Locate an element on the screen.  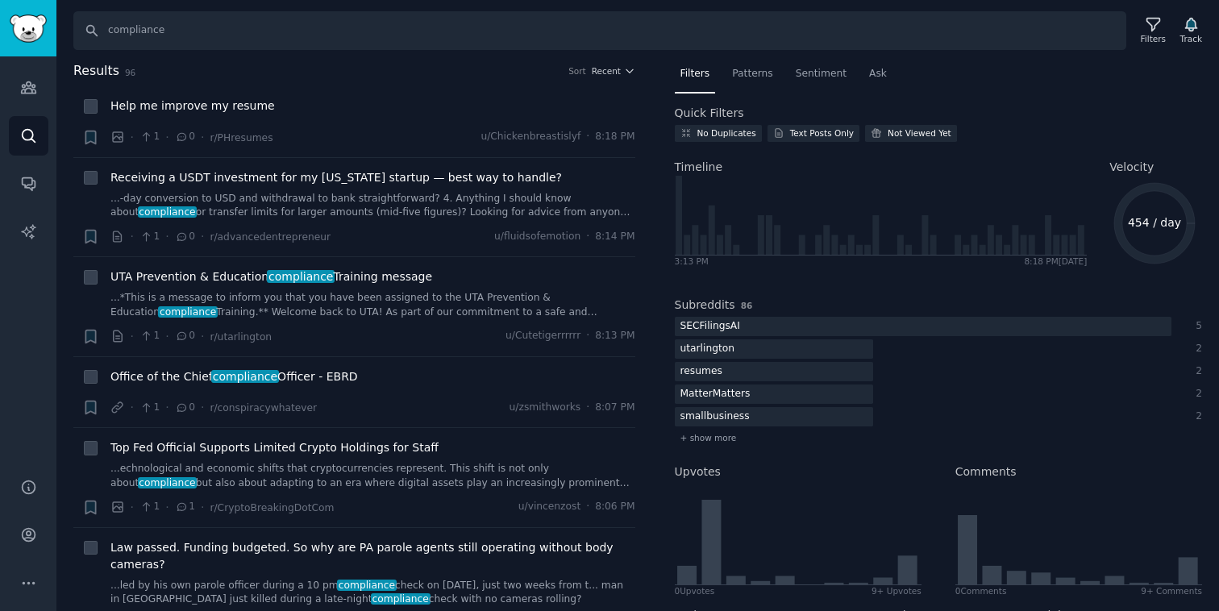
span: Top Fed Official Supports Limited Crypto Holdings for Staff is located at coordinates (274, 448).